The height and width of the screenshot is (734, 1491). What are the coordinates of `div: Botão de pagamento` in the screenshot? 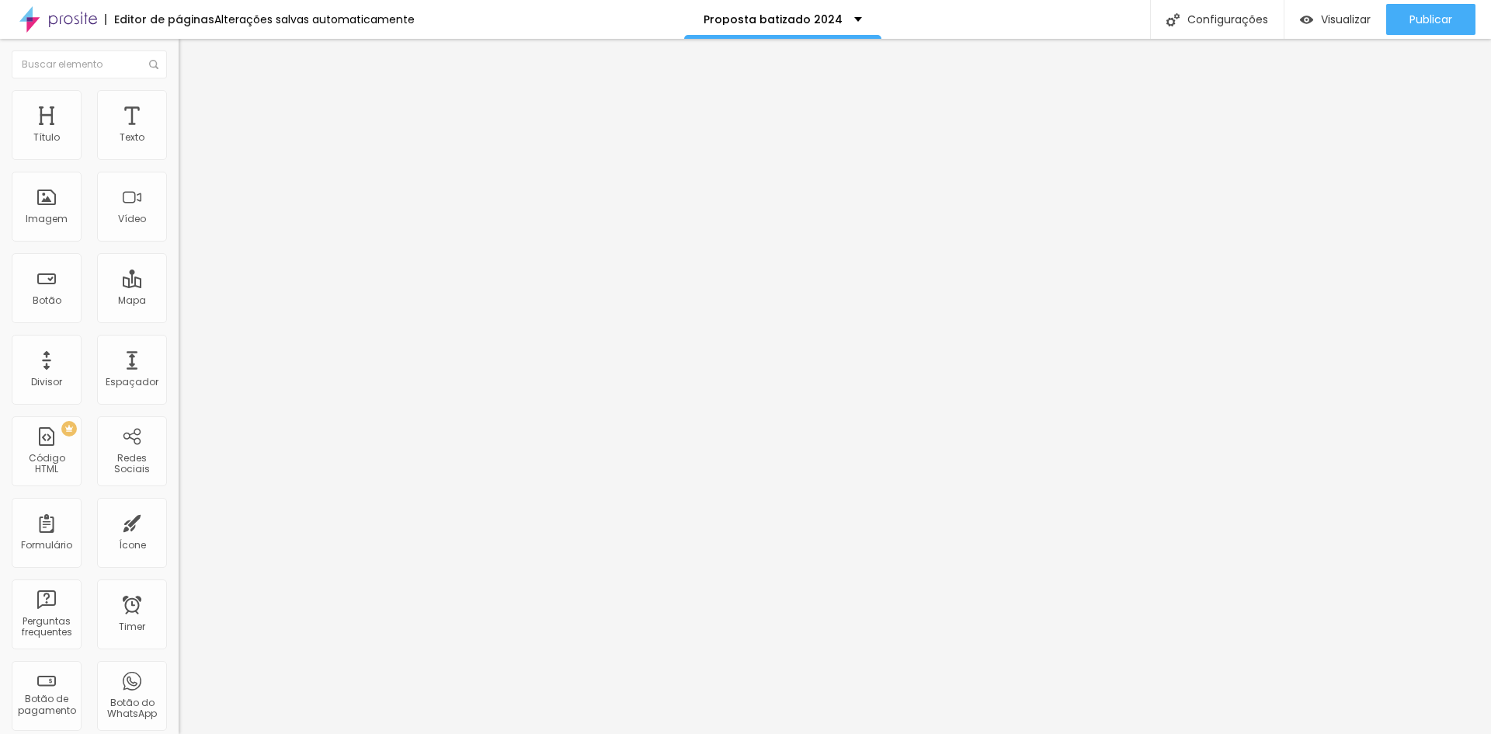 It's located at (46, 704).